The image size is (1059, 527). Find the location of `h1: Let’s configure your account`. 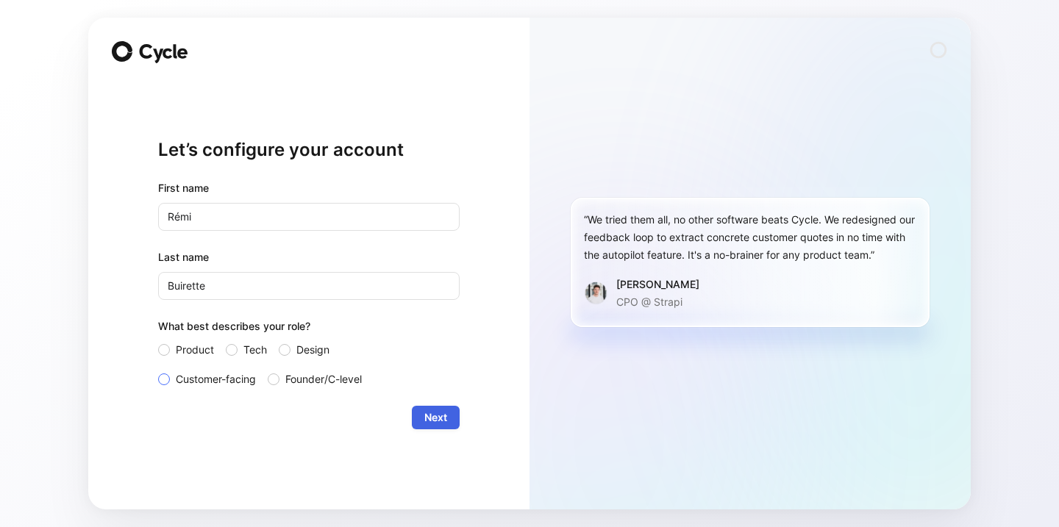

h1: Let’s configure your account is located at coordinates (309, 150).